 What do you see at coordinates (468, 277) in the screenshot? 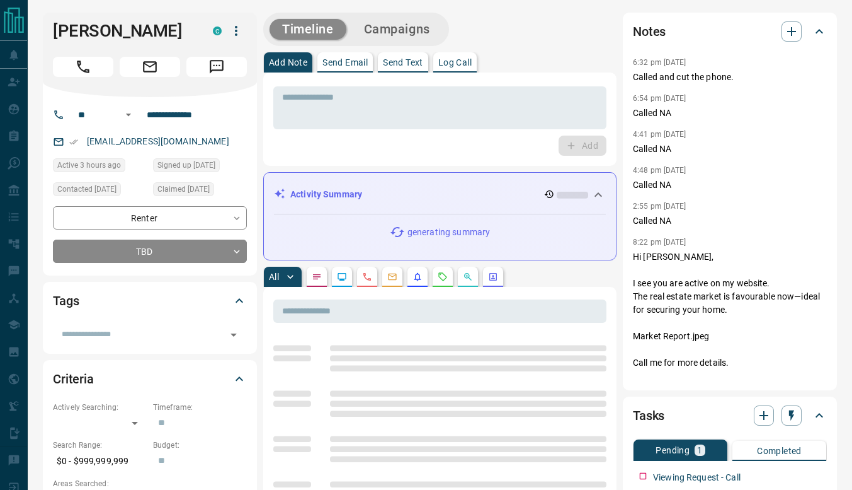
I see `svg: Opportunities` at bounding box center [468, 277].